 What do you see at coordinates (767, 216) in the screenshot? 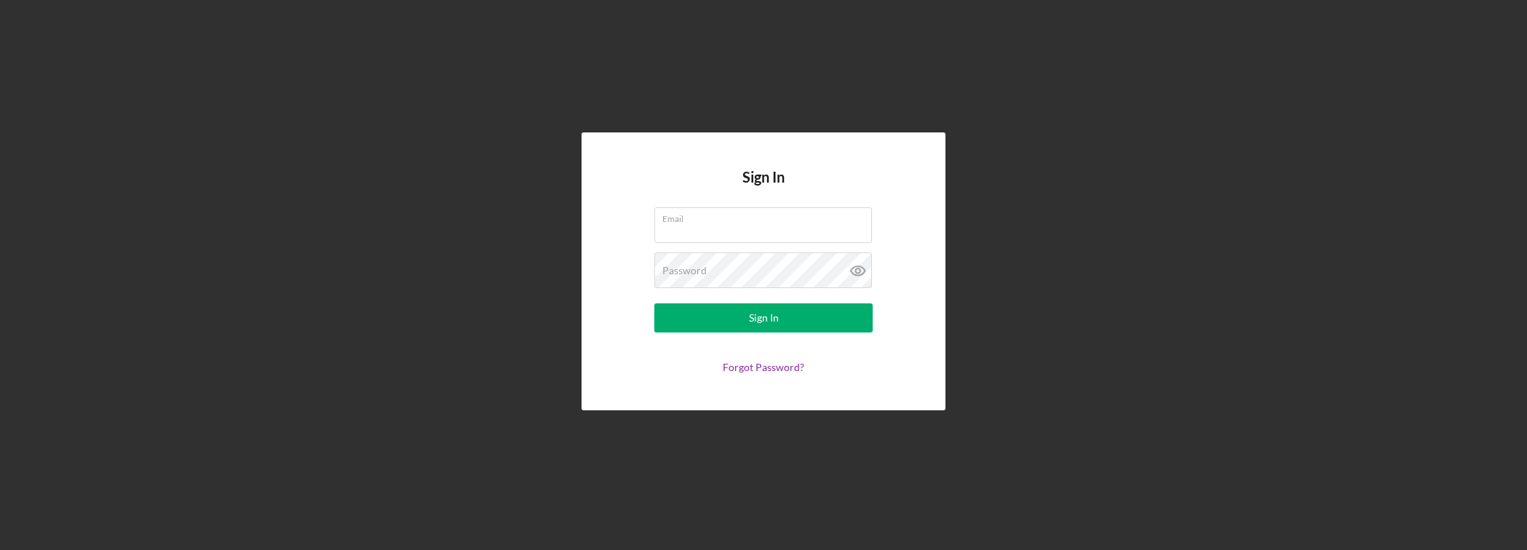
I see `label: Email` at bounding box center [767, 216].